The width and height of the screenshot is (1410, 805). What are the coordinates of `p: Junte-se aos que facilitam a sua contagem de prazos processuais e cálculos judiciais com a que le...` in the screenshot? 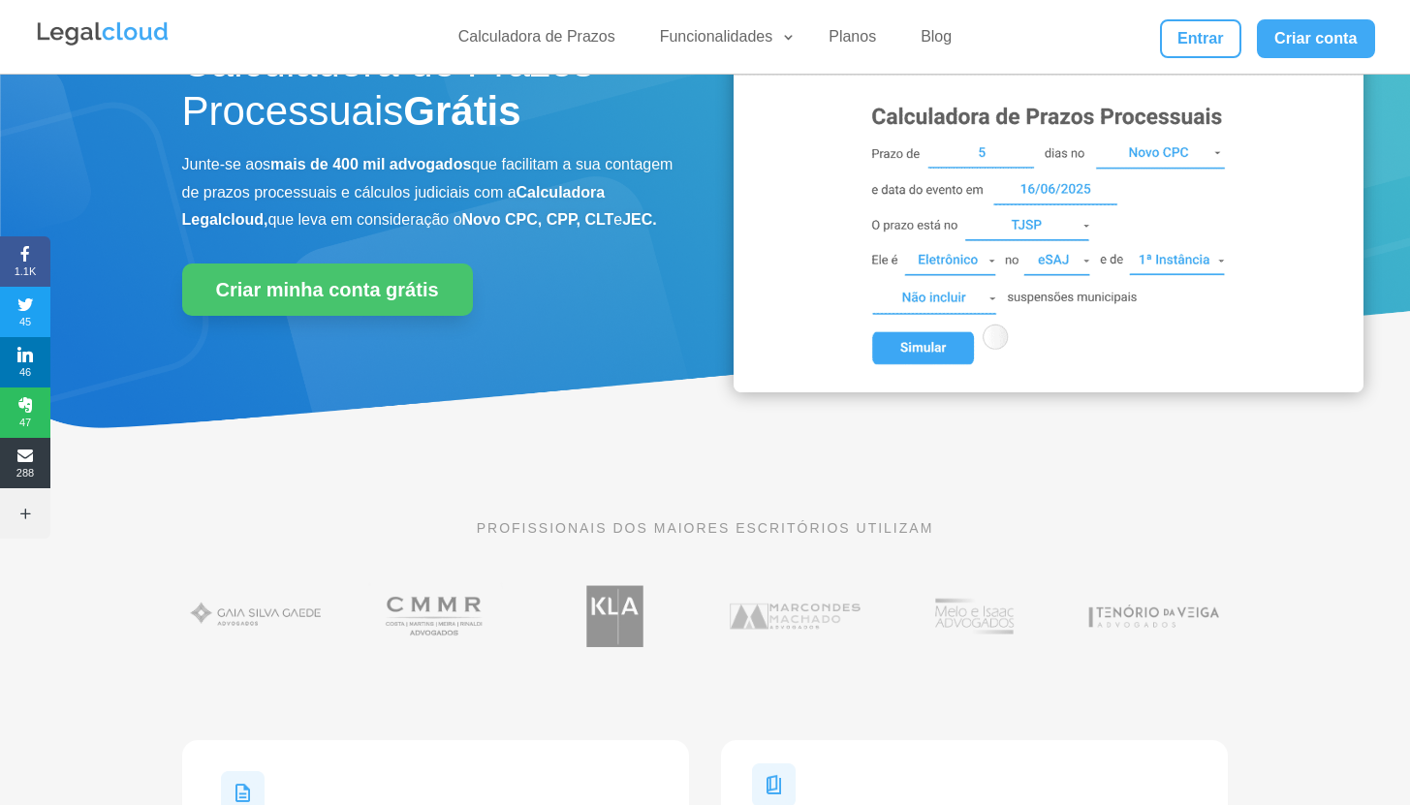 It's located at (429, 193).